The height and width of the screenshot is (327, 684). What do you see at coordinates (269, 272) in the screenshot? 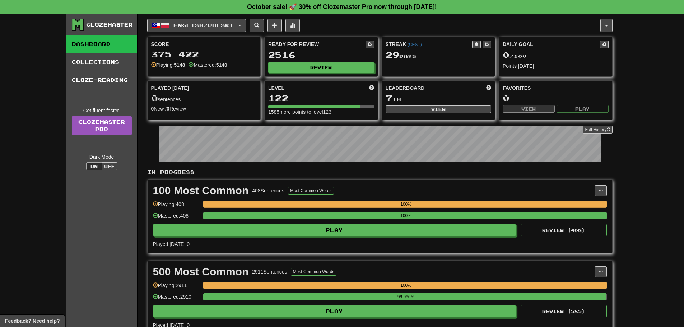
I see `div: 2911 Sentences` at bounding box center [269, 272].